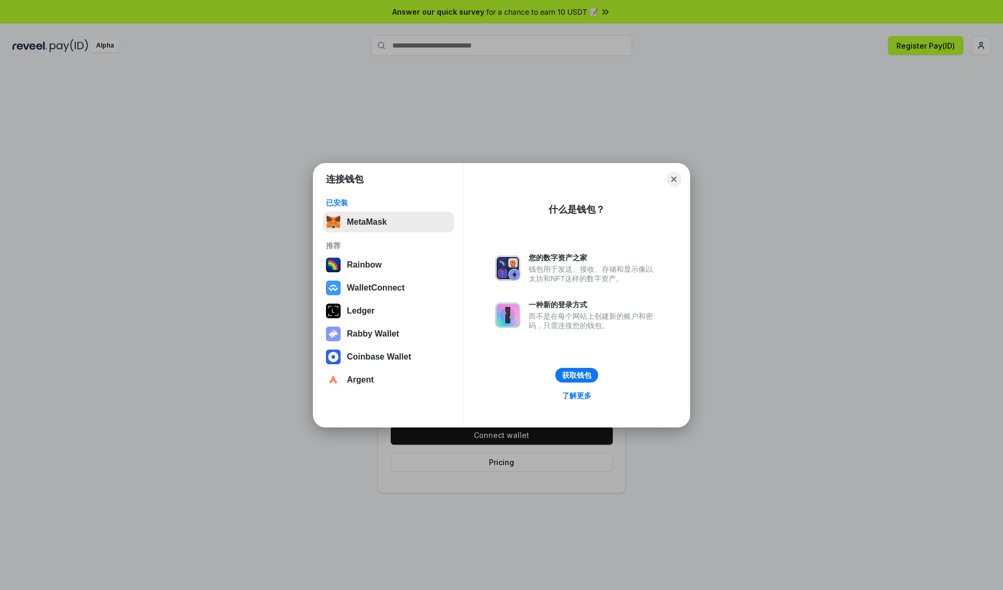 This screenshot has width=1003, height=590. What do you see at coordinates (333, 311) in the screenshot?
I see `img: svg+xml,%3Csvg%20xmlns%3D%22http%3A%2F%2Fwww.w3.org%2F2000%2Fsvg%22%20width%3D%2228%22%20height%3...` at bounding box center [333, 311].